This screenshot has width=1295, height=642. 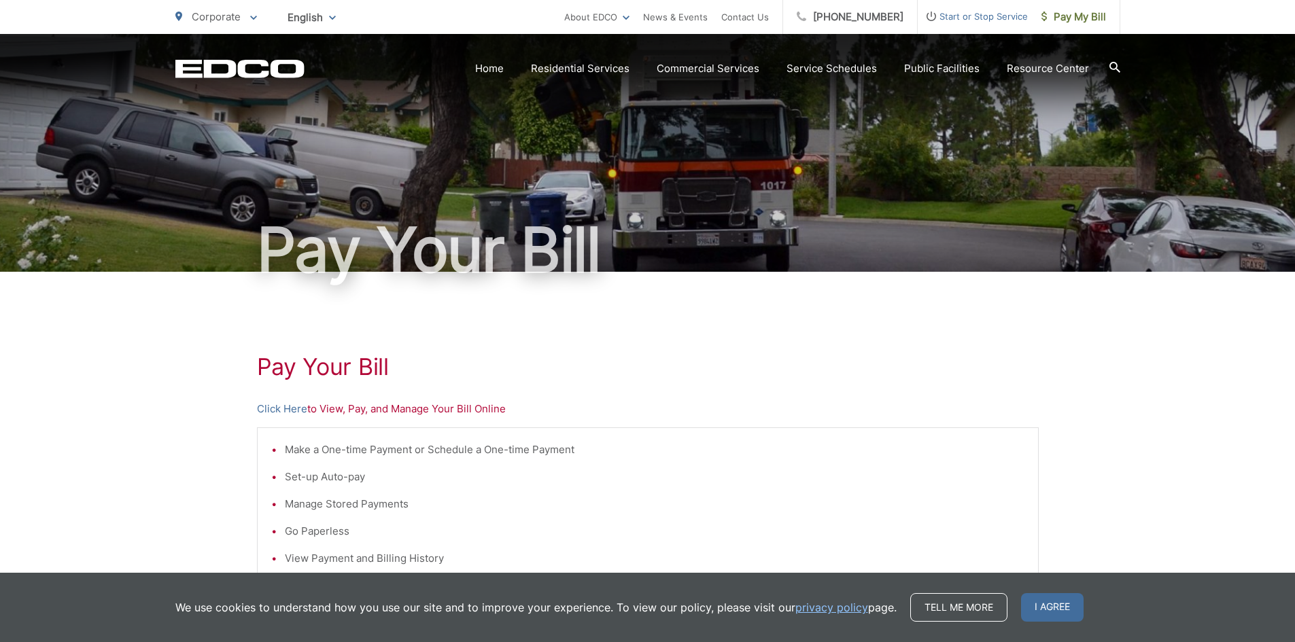 I want to click on li: Manage Stored Payments, so click(x=655, y=504).